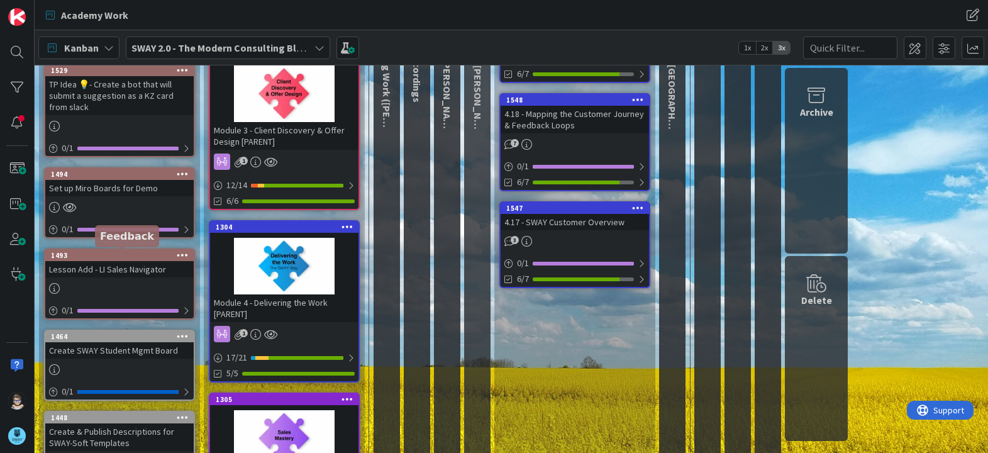 The width and height of the screenshot is (988, 453). I want to click on span: 12 / 14, so click(236, 185).